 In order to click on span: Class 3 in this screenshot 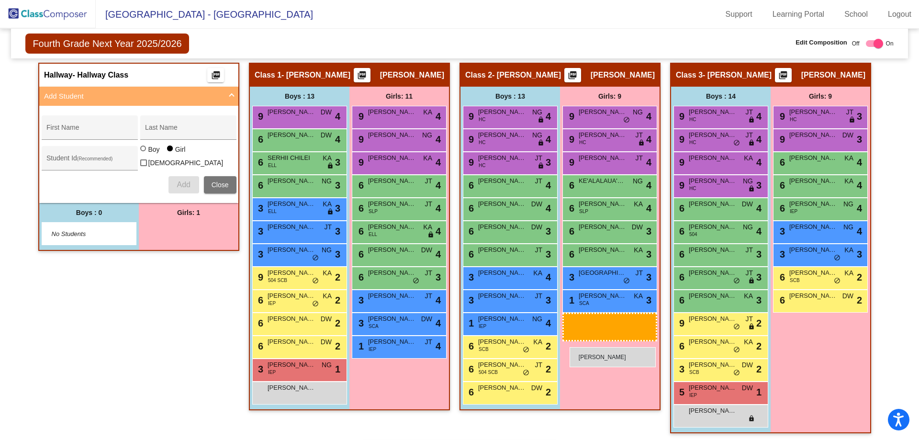, I will do `click(689, 75)`.